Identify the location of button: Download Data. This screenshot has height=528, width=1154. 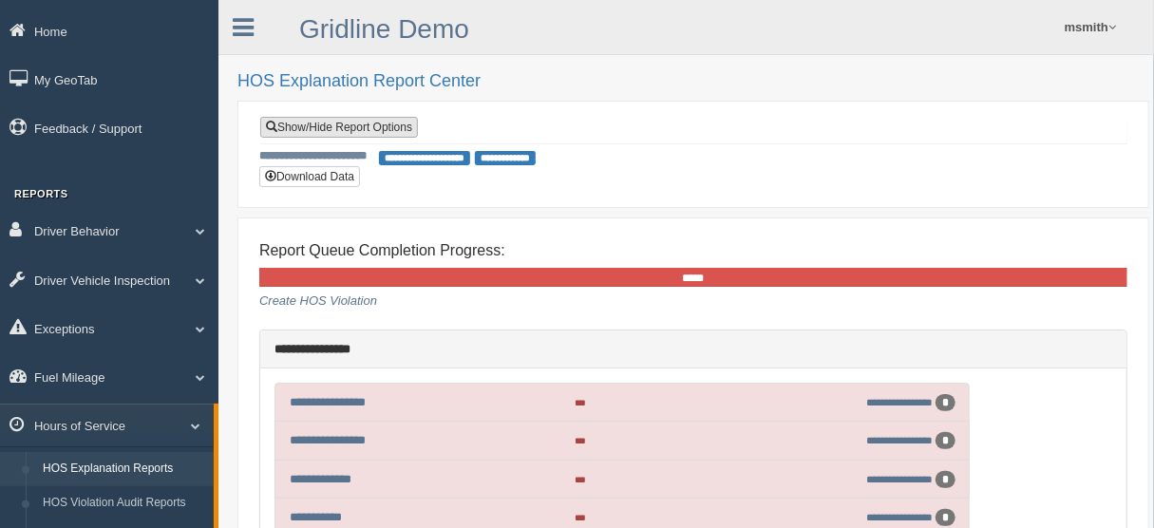
(310, 177).